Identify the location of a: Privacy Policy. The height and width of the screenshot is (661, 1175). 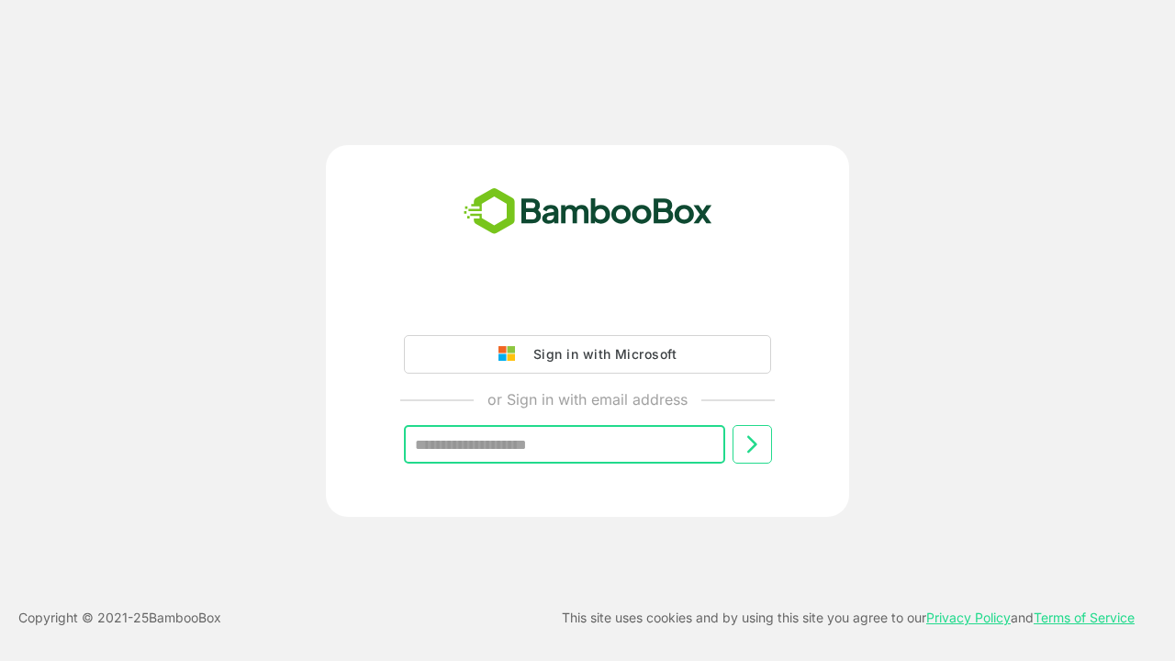
(968, 617).